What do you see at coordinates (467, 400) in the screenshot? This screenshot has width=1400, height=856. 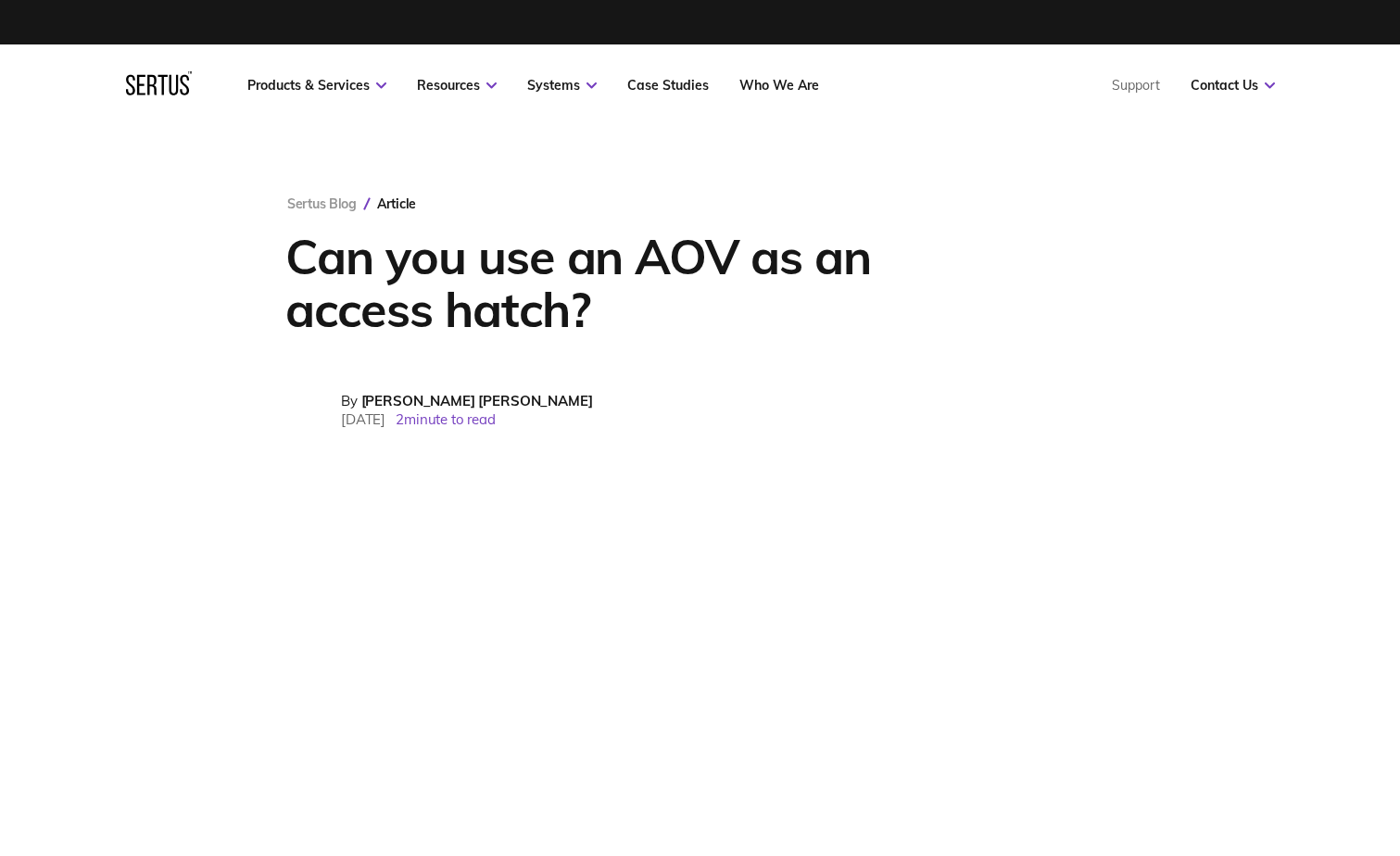 I see `div: By` at bounding box center [467, 400].